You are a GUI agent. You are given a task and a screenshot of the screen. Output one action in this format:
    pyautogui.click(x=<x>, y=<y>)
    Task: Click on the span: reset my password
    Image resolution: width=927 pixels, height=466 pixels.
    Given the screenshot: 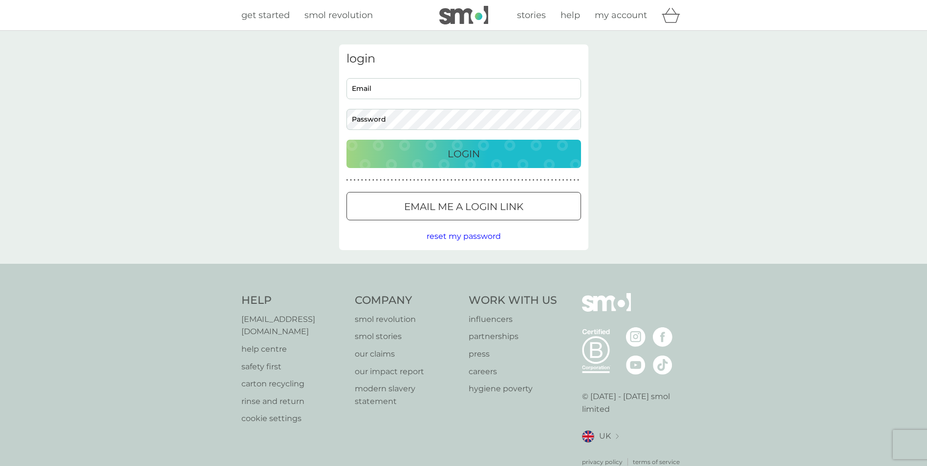 What is the action you would take?
    pyautogui.click(x=464, y=236)
    